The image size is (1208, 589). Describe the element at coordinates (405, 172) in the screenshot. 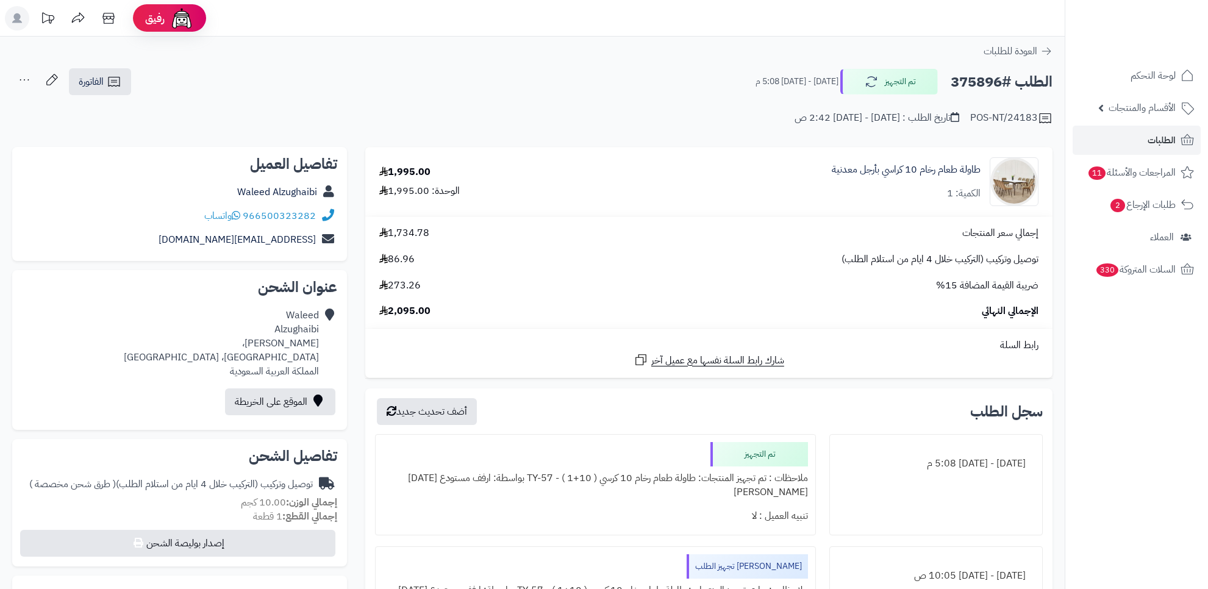

I see `div: 1,995.00` at that location.